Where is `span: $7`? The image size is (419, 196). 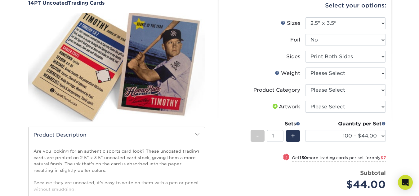
span: $7 is located at coordinates (383, 158).